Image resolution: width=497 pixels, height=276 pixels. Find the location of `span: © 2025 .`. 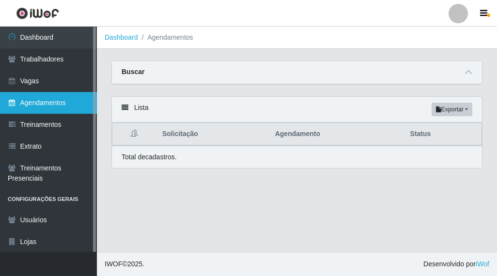

span: © 2025 . is located at coordinates (125, 264).